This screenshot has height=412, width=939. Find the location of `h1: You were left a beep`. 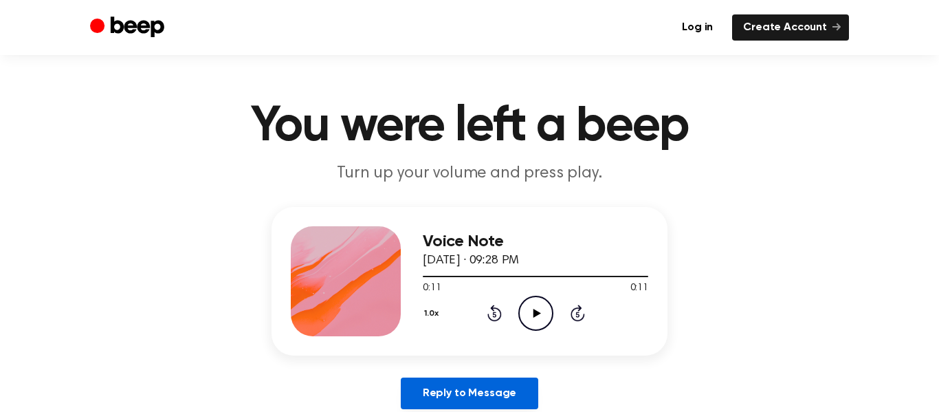

h1: You were left a beep is located at coordinates (470, 126).